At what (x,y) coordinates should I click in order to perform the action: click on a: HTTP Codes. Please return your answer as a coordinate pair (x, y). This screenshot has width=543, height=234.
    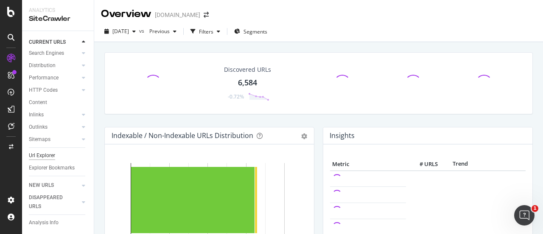
    Looking at the image, I should click on (54, 90).